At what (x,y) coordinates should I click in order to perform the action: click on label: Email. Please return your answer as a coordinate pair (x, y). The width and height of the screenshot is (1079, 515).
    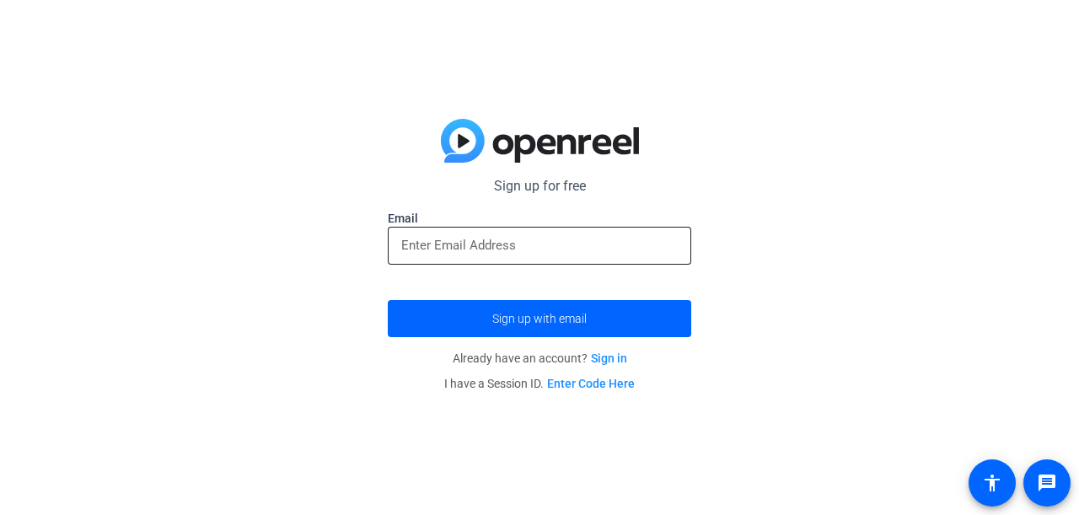
    Looking at the image, I should click on (539, 218).